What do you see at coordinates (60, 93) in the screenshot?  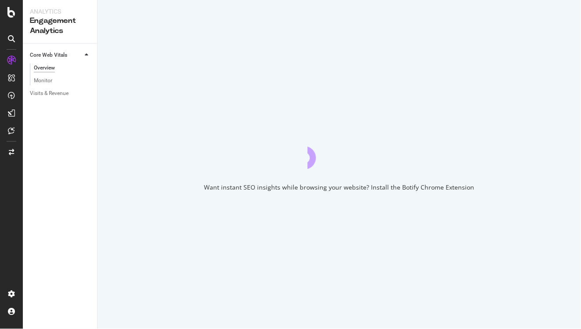 I see `a: Visits & Revenue` at bounding box center [60, 93].